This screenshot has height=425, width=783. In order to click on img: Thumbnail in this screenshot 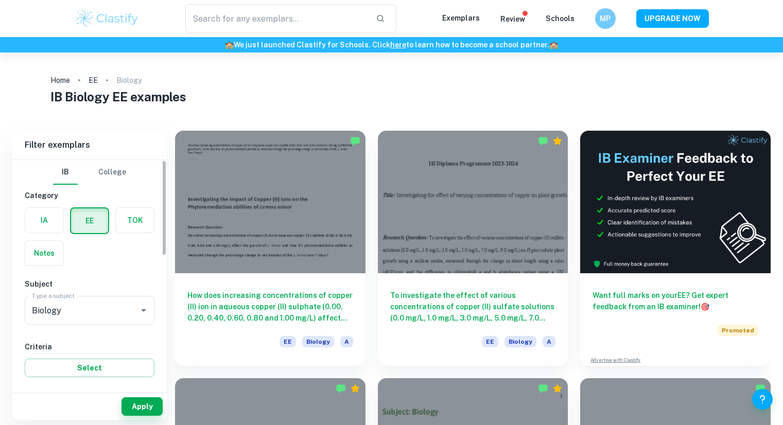, I will do `click(675, 202)`.